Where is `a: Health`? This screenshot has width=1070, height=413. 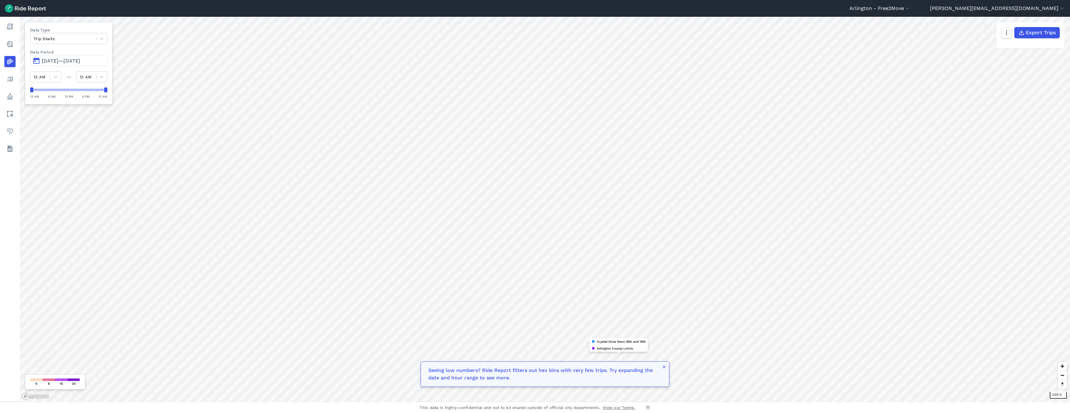
a: Health is located at coordinates (10, 131).